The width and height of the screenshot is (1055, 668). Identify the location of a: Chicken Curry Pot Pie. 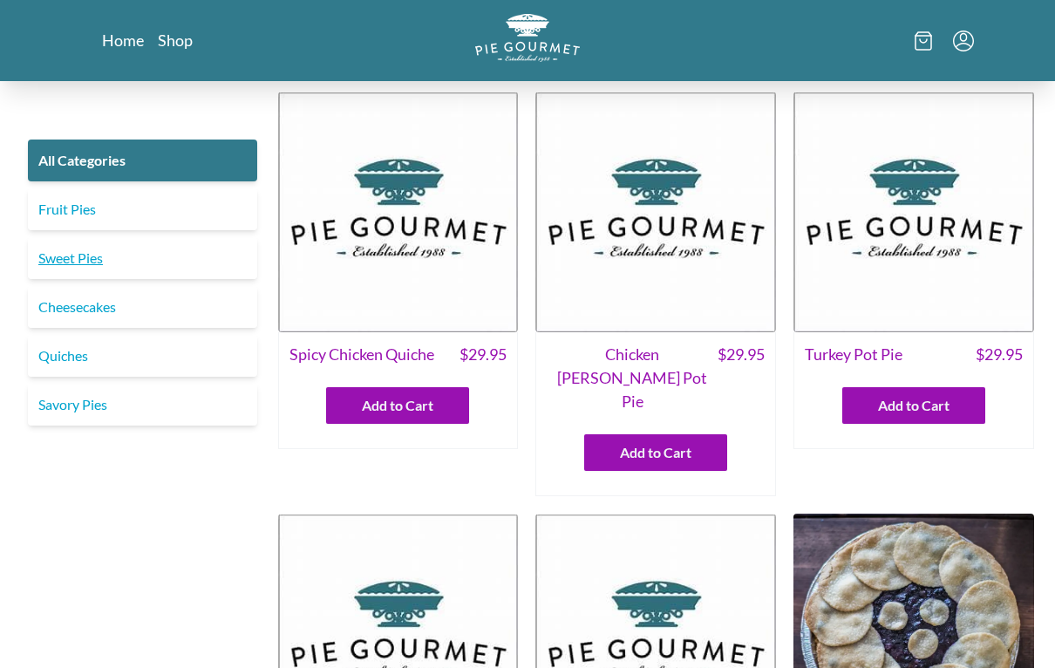
(656, 212).